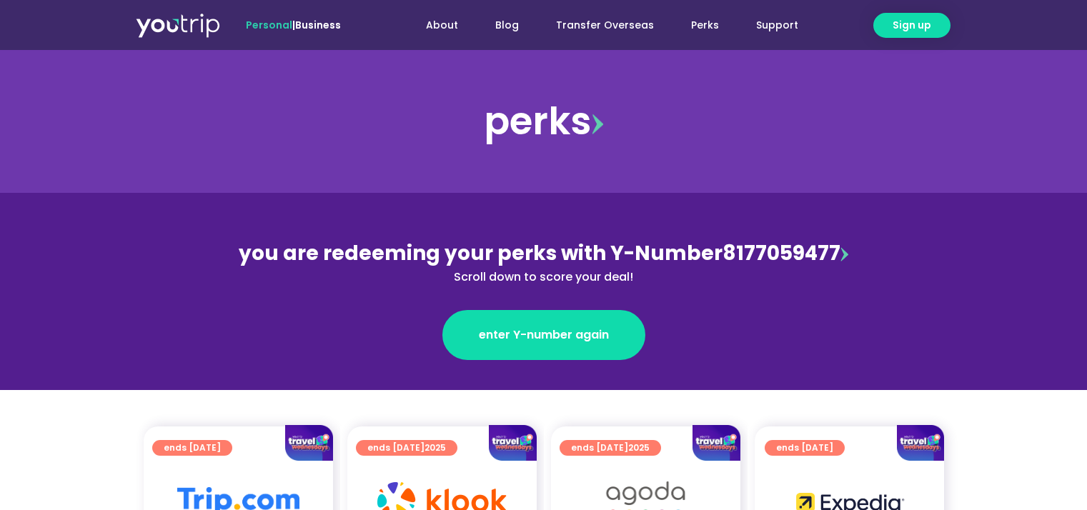  What do you see at coordinates (912, 25) in the screenshot?
I see `span: Sign up` at bounding box center [912, 25].